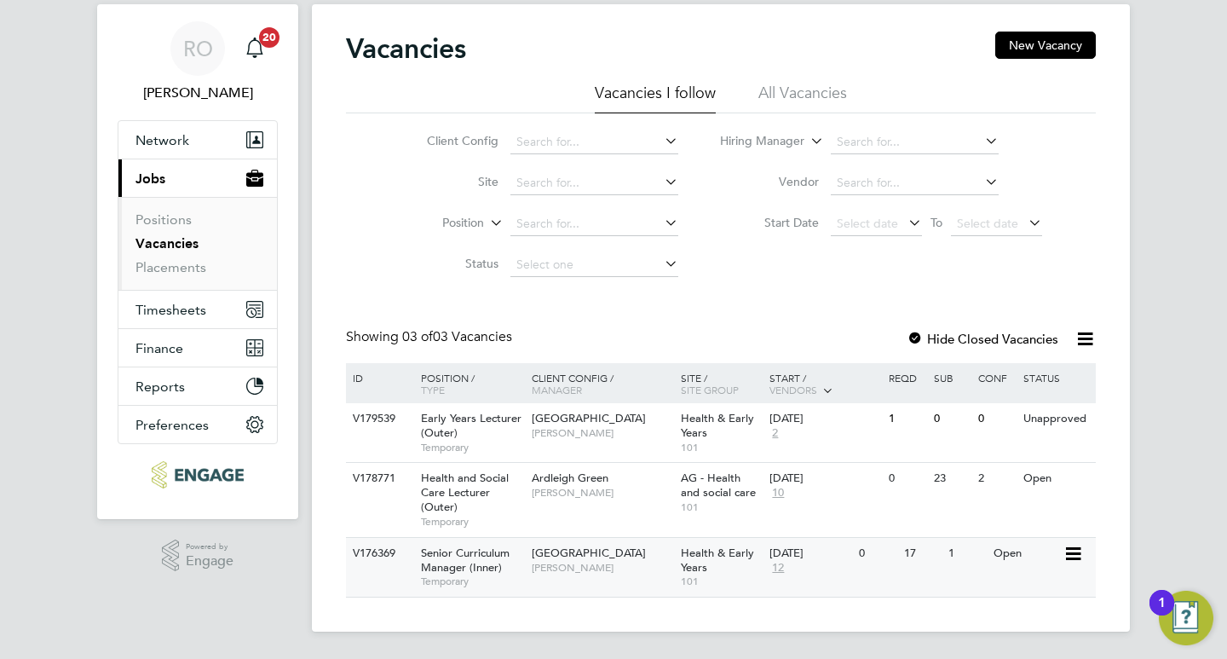  I want to click on span: Site Group, so click(710, 389).